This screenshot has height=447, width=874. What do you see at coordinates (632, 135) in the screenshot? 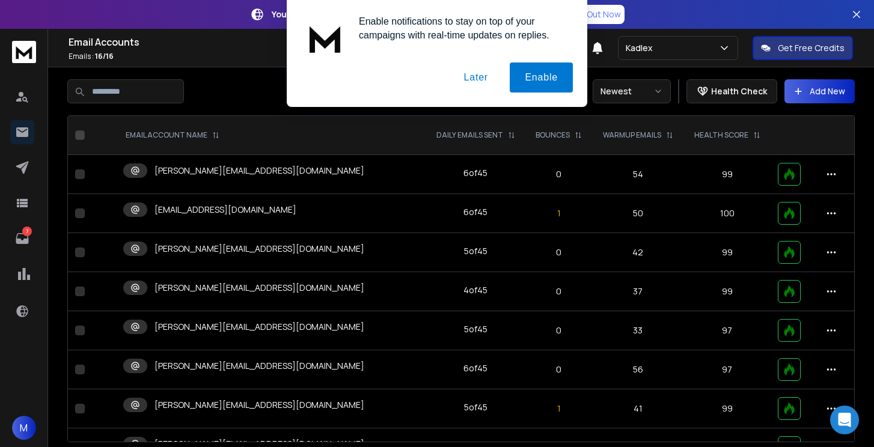
I see `p: WARMUP EMAILS` at bounding box center [632, 135].